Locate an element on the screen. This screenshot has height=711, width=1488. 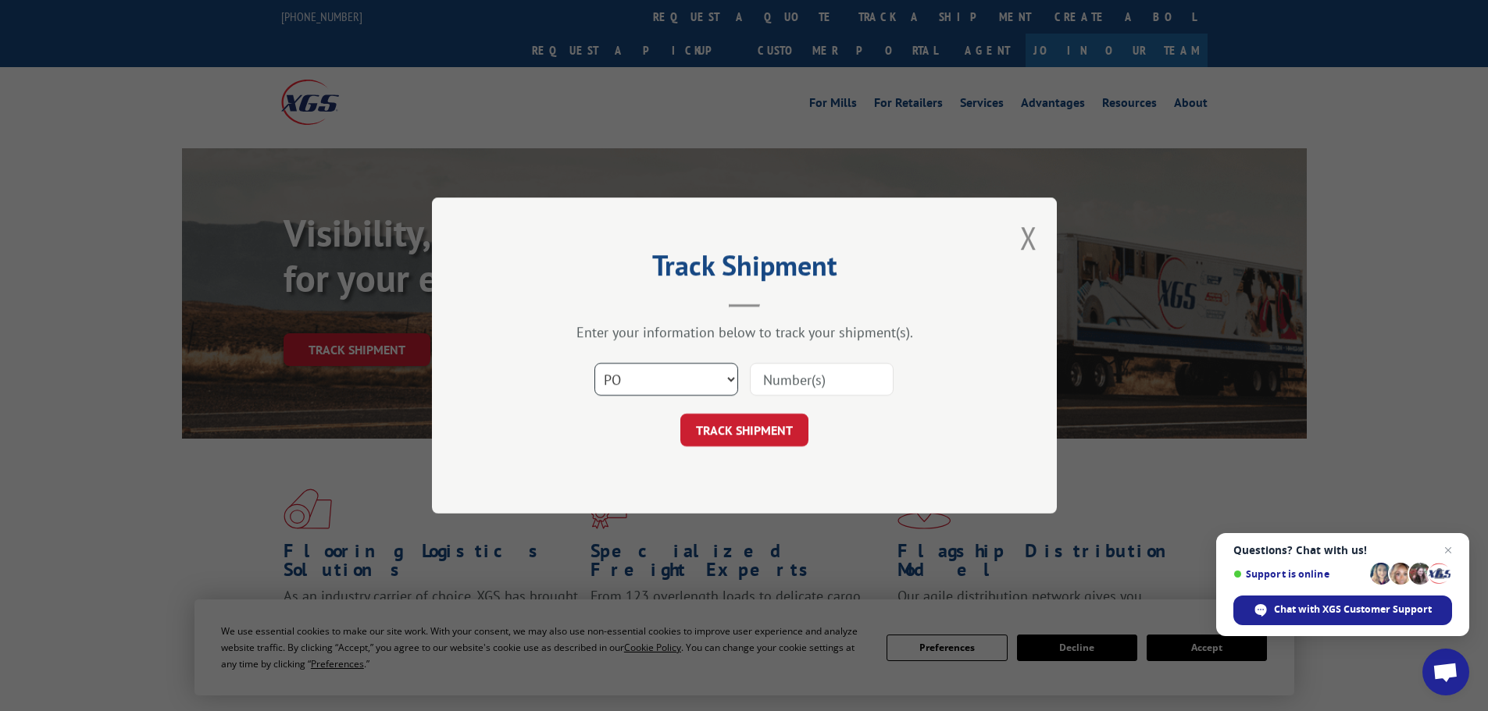
button: Close modal is located at coordinates (1028, 237).